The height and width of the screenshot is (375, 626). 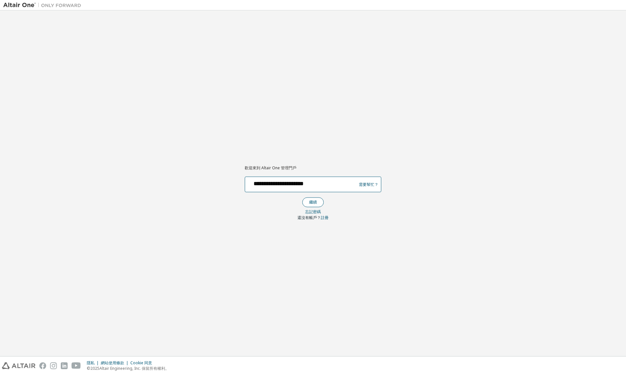 What do you see at coordinates (43, 365) in the screenshot?
I see `img: facebook.svg` at bounding box center [43, 365].